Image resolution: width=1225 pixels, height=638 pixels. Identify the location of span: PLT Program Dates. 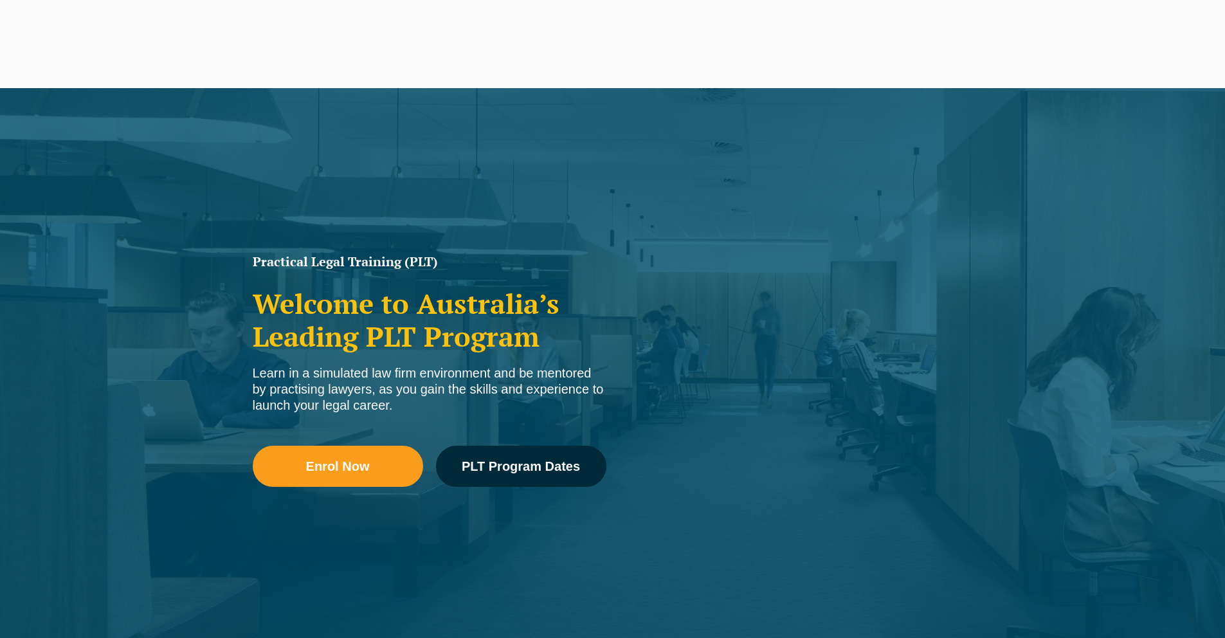
(521, 466).